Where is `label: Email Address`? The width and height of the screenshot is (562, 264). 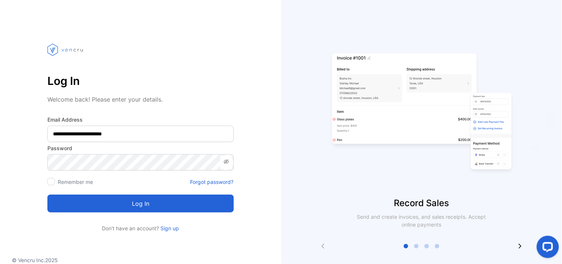
label: Email Address is located at coordinates (140, 119).